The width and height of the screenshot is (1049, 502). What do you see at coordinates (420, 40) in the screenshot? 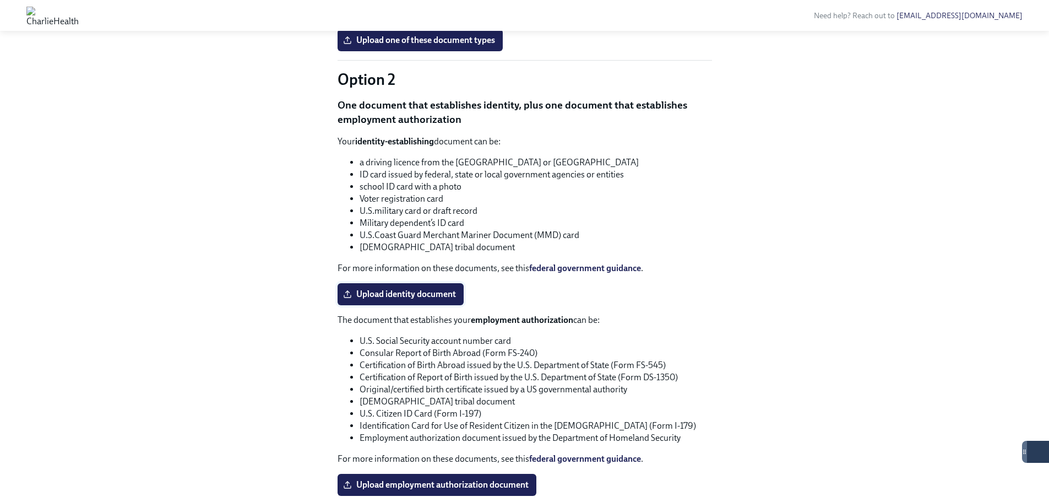
I see `span: Upload one of these document types` at bounding box center [420, 40].